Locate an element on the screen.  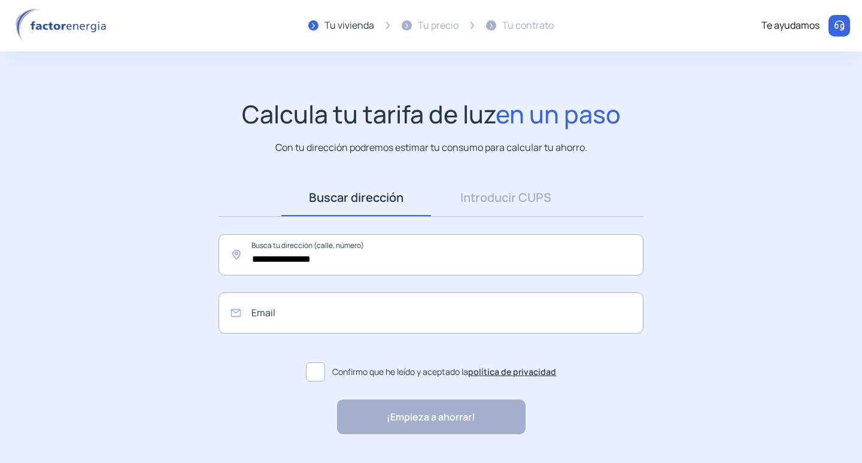
span: Confirmo que he leído y aceptado la is located at coordinates (444, 372).